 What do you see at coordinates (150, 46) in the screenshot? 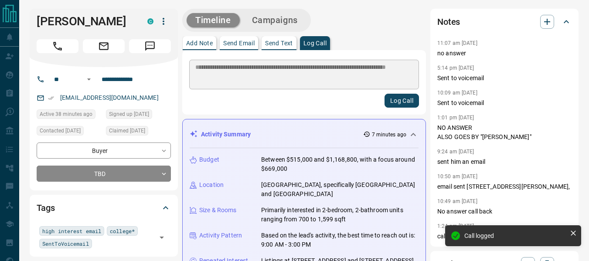
I see `span: Message` at bounding box center [150, 46].